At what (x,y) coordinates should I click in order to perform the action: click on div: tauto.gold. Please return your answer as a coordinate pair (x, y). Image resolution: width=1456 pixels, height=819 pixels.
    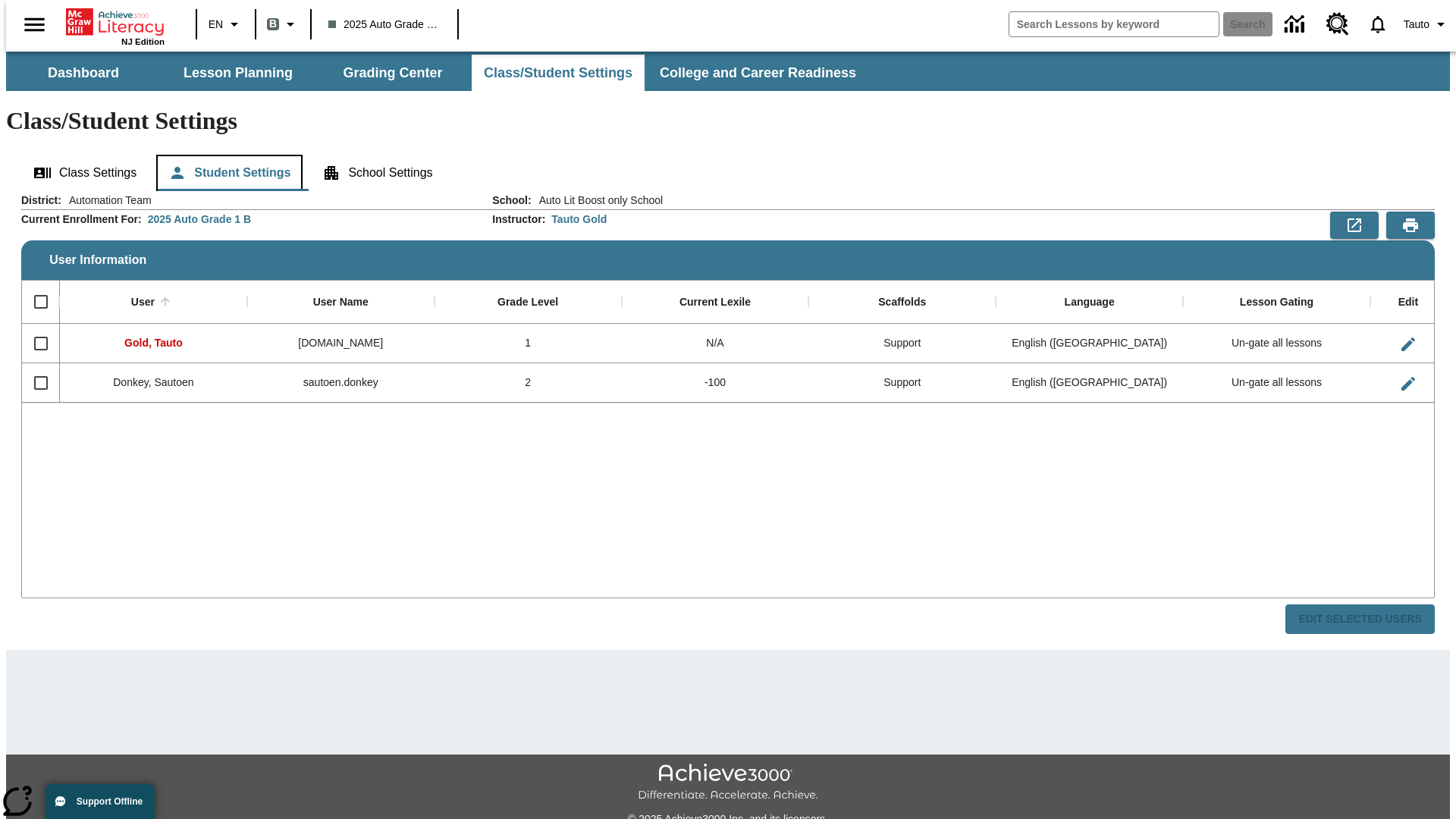
    Looking at the image, I should click on (341, 344).